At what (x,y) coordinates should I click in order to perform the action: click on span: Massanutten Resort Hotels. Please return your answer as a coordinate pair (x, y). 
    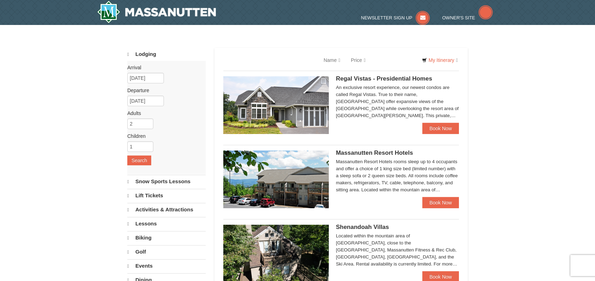
    Looking at the image, I should click on (374, 153).